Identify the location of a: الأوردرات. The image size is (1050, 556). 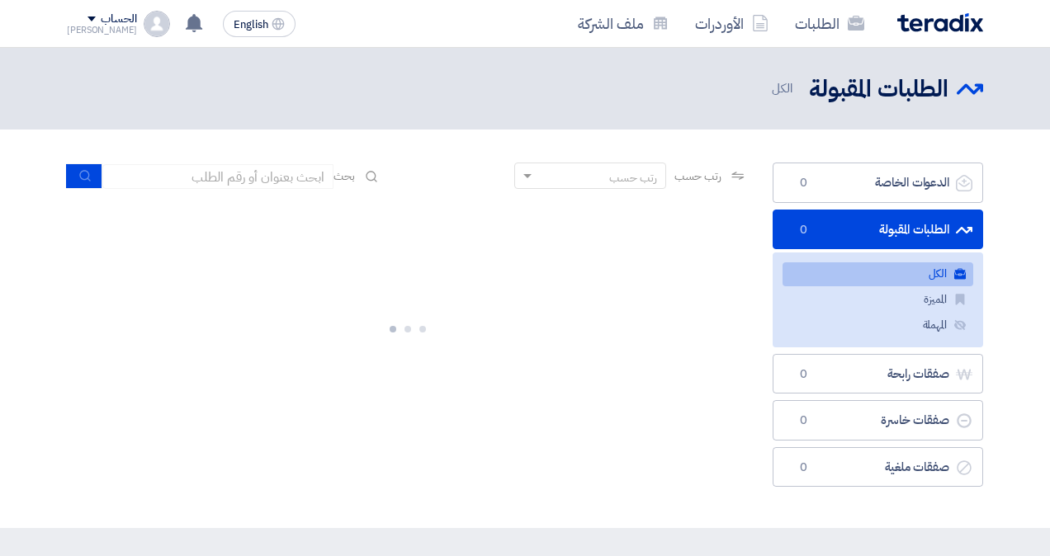
(731, 23).